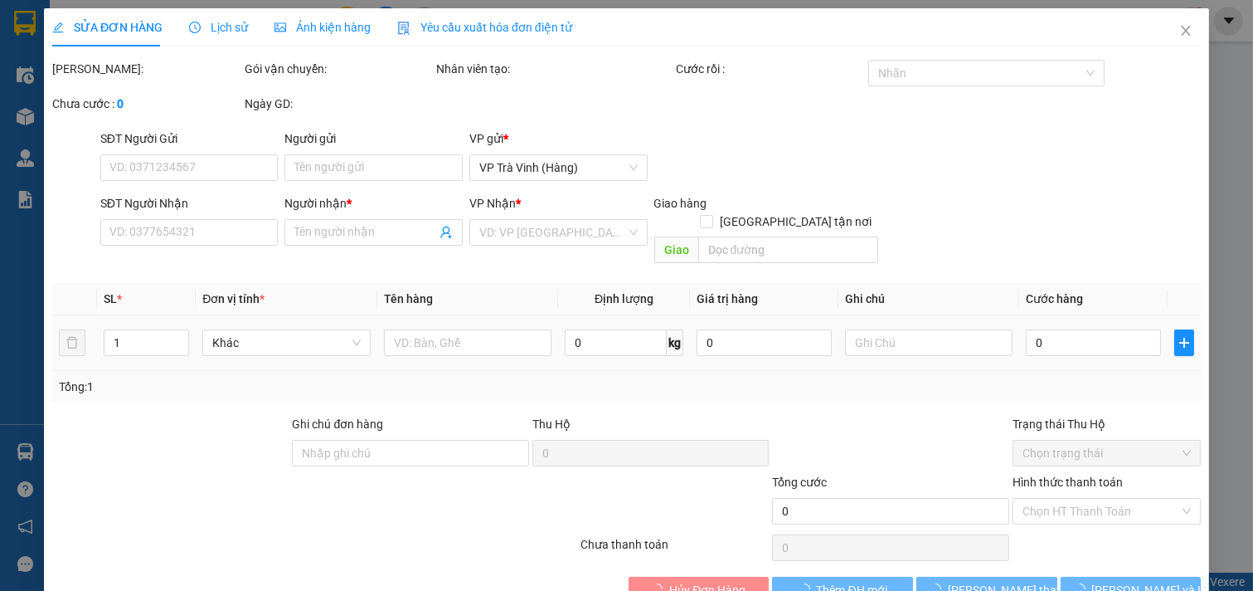 Image resolution: width=1253 pixels, height=591 pixels. I want to click on button: Close, so click(1186, 32).